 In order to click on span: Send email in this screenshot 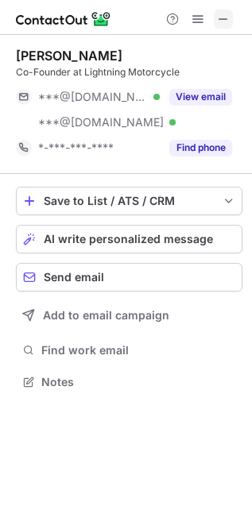, I will do `click(74, 277)`.